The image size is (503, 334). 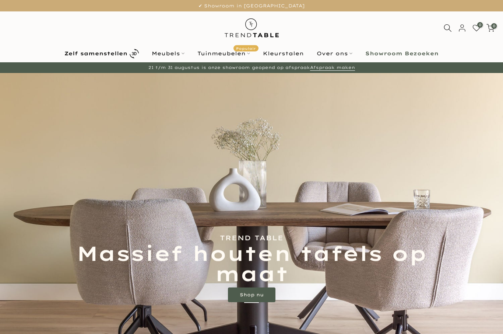 I want to click on span: Populair, so click(x=246, y=48).